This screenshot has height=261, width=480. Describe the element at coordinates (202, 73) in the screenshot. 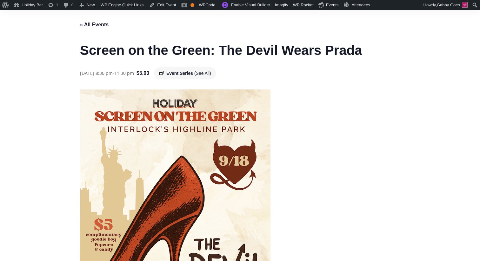

I see `a: (See All)` at that location.